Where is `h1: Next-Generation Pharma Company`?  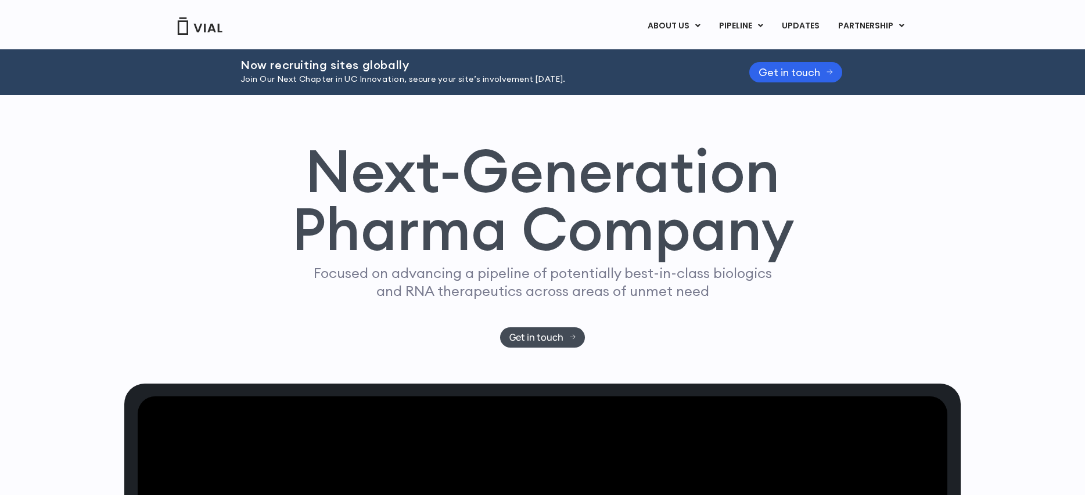 h1: Next-Generation Pharma Company is located at coordinates (542, 200).